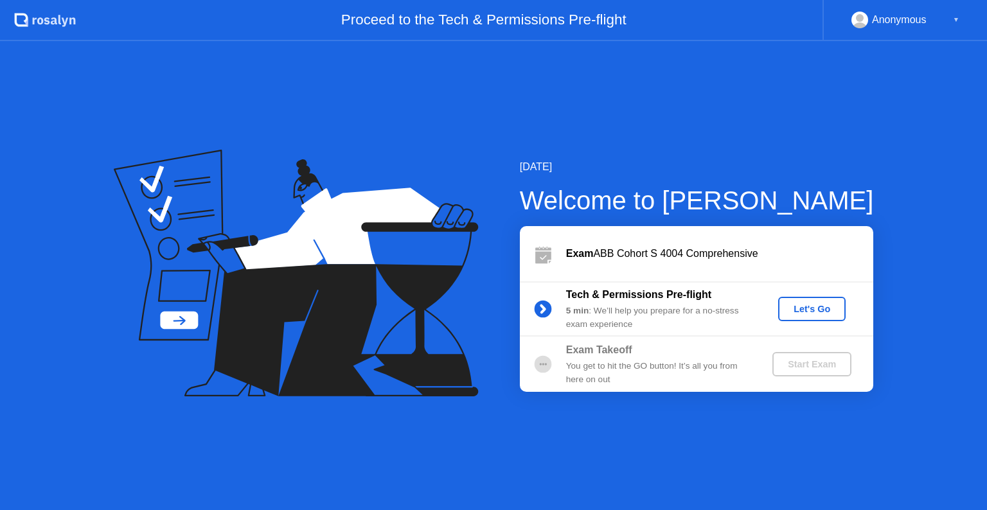 The image size is (987, 510). I want to click on b: Tech & Permissions Pre-flight, so click(639, 294).